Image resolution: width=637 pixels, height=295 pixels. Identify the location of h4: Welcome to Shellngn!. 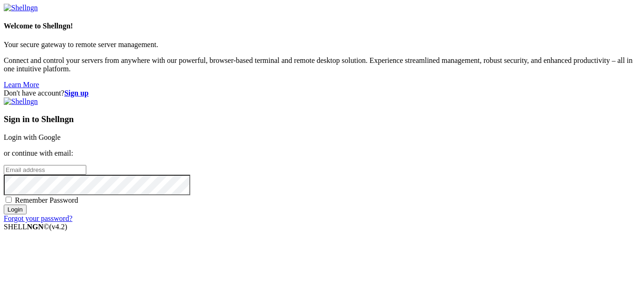
(319, 26).